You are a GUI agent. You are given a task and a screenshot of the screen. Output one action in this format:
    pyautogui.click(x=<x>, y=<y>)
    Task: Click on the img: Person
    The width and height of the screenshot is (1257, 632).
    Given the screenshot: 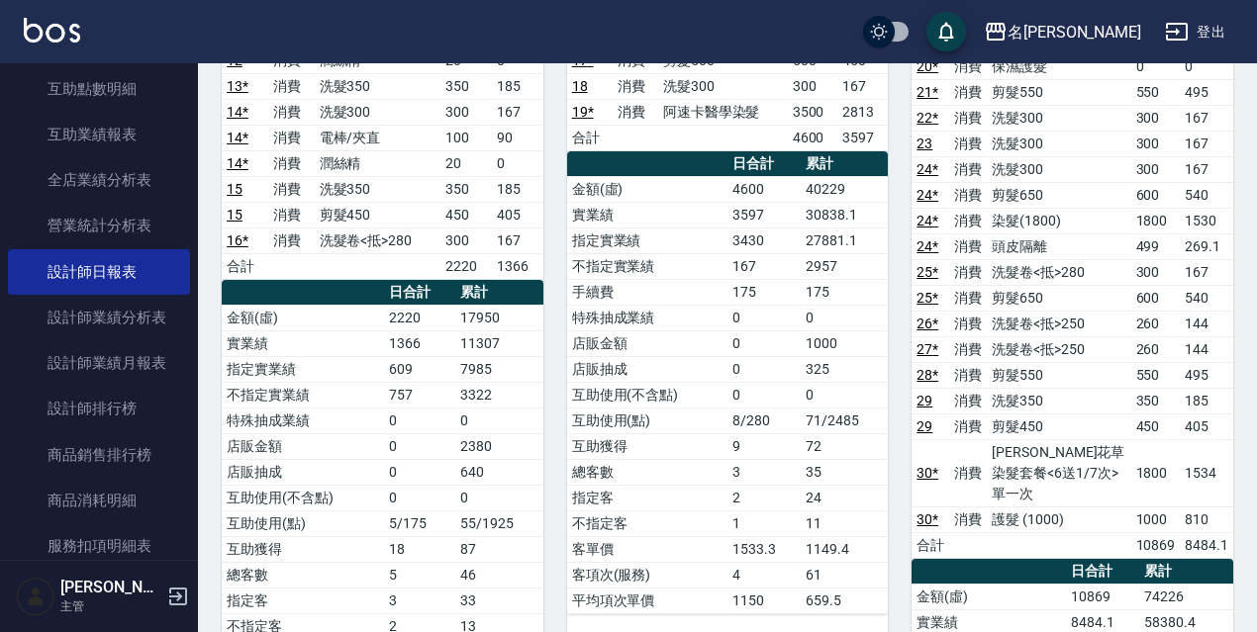 What is the action you would take?
    pyautogui.click(x=36, y=597)
    